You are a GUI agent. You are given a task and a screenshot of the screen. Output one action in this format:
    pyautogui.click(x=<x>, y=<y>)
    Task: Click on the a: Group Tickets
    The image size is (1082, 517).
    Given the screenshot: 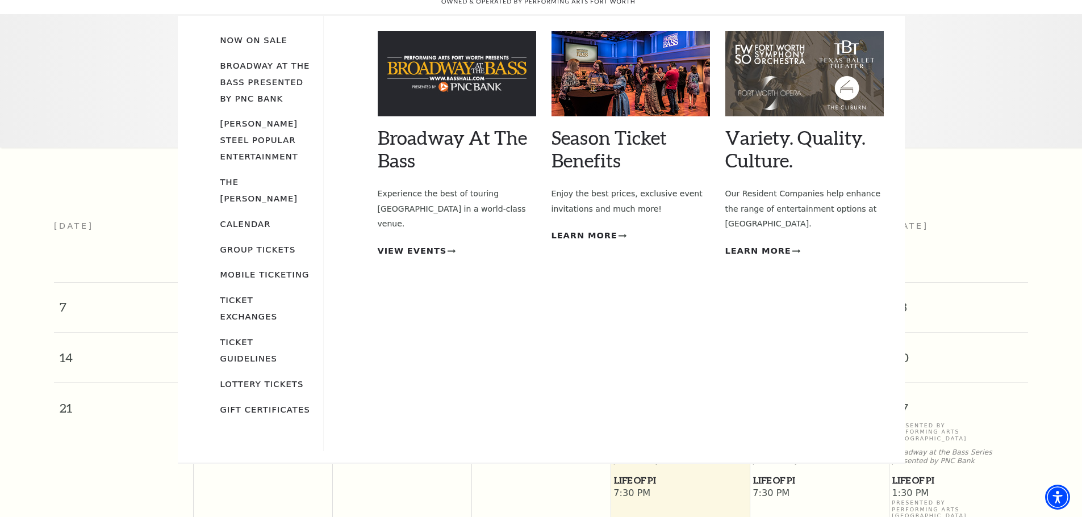 What is the action you would take?
    pyautogui.click(x=258, y=249)
    